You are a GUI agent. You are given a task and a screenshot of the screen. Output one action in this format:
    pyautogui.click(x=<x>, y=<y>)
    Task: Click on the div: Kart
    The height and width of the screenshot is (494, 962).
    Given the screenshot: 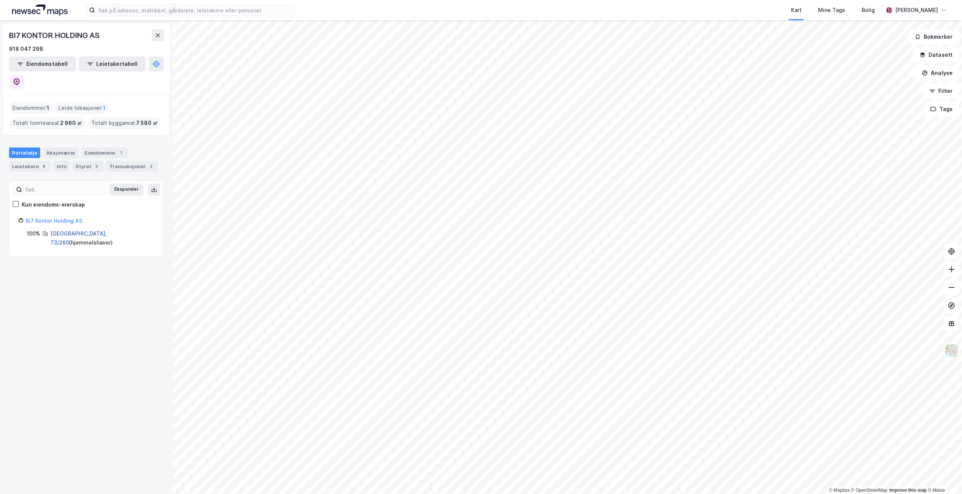 What is the action you would take?
    pyautogui.click(x=797, y=10)
    